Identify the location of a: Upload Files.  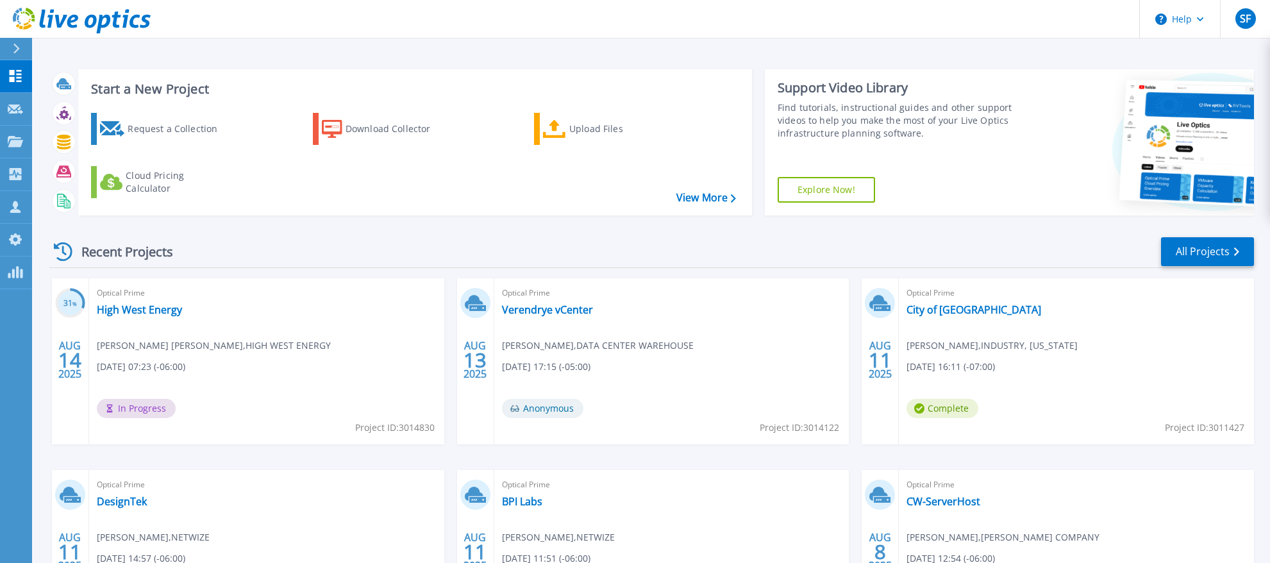
(605, 129).